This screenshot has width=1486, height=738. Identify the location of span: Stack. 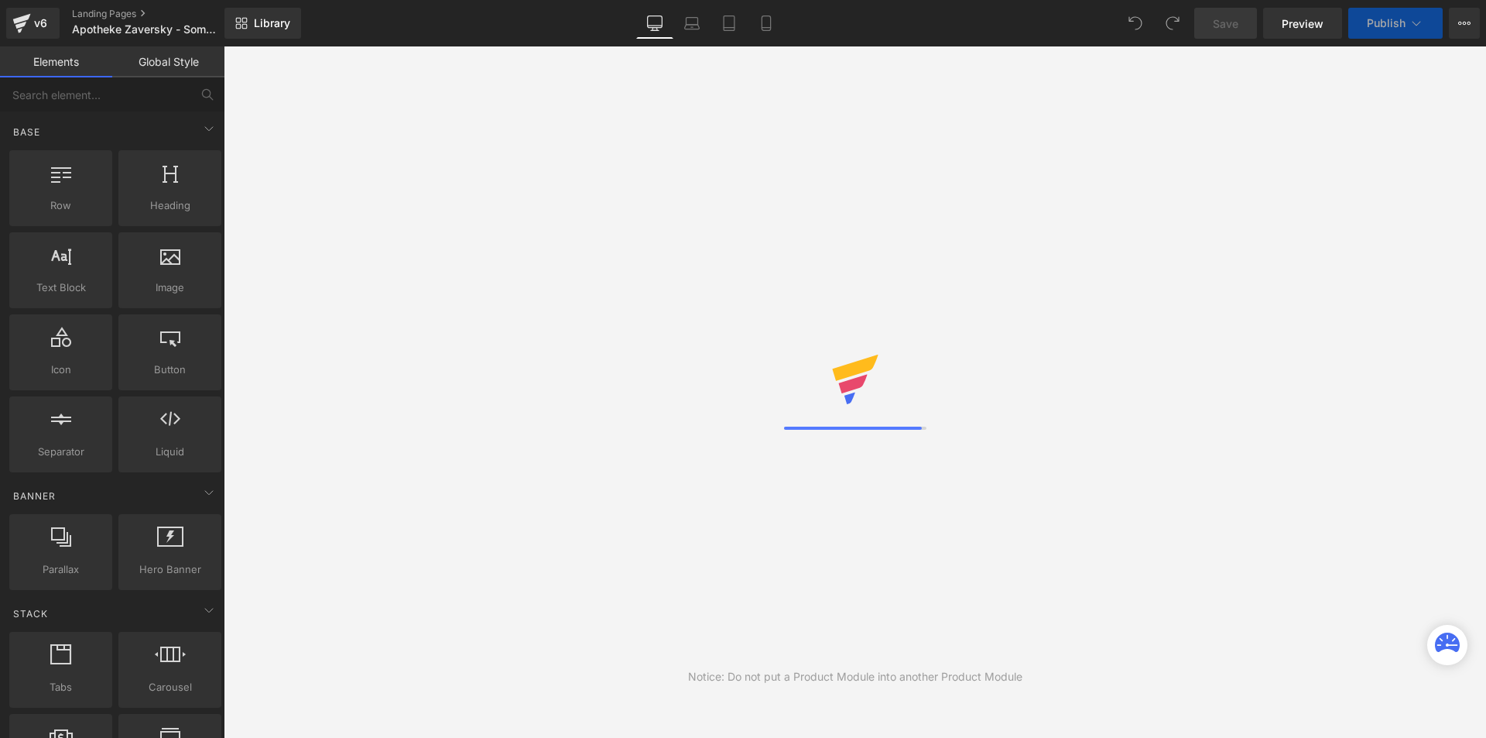
(30, 613).